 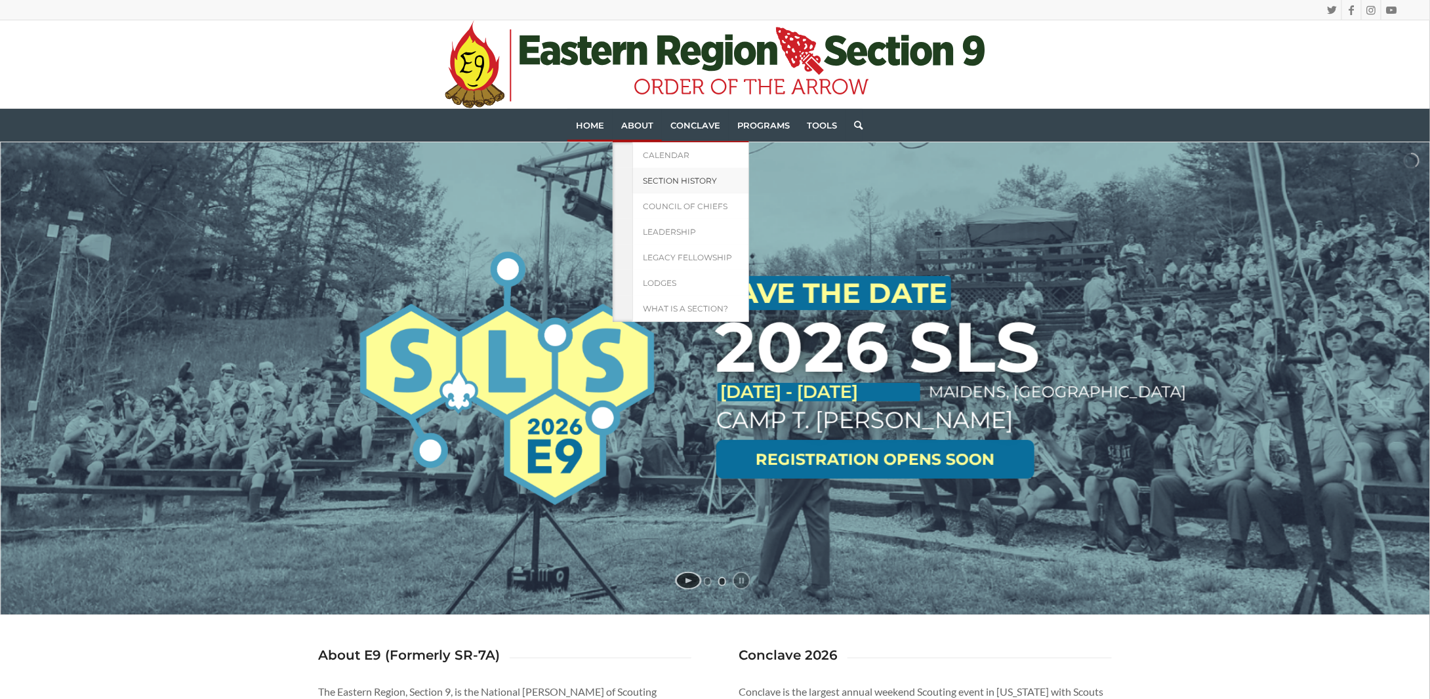 I want to click on a: About, so click(x=637, y=125).